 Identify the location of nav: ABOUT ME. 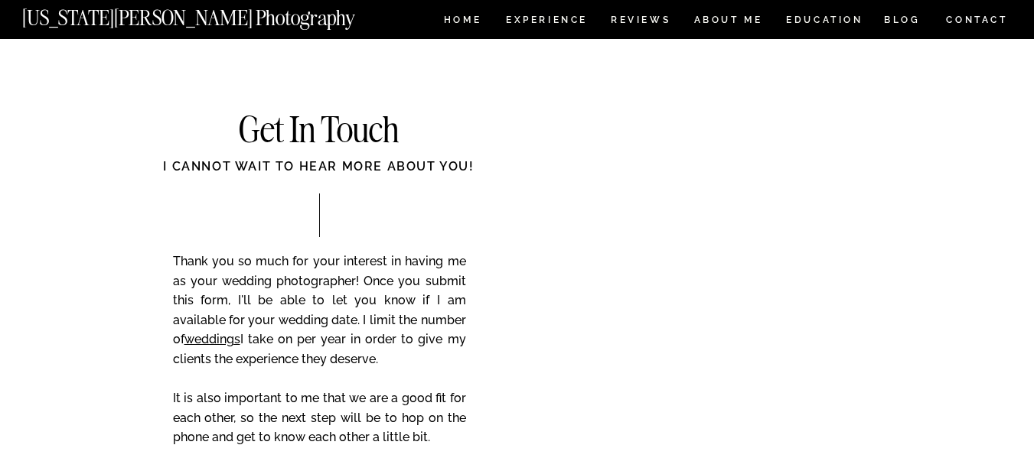
(728, 21).